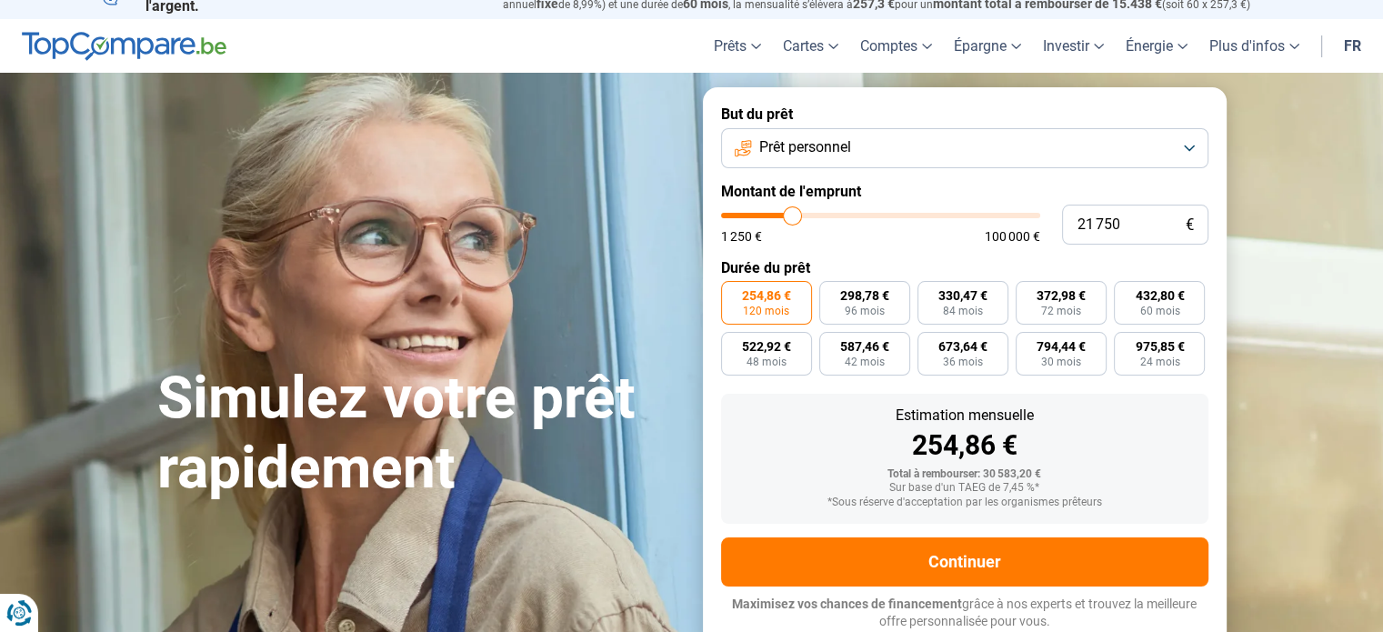  I want to click on span: 72 mois, so click(1061, 311).